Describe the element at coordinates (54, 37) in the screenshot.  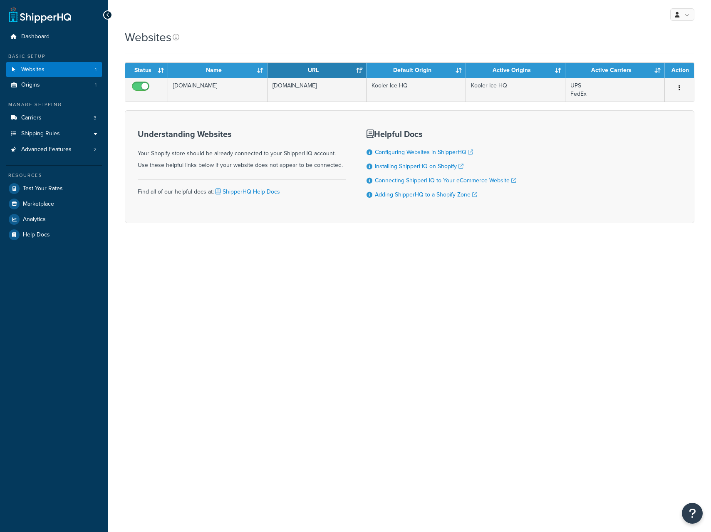
I see `li: Dashboard` at that location.